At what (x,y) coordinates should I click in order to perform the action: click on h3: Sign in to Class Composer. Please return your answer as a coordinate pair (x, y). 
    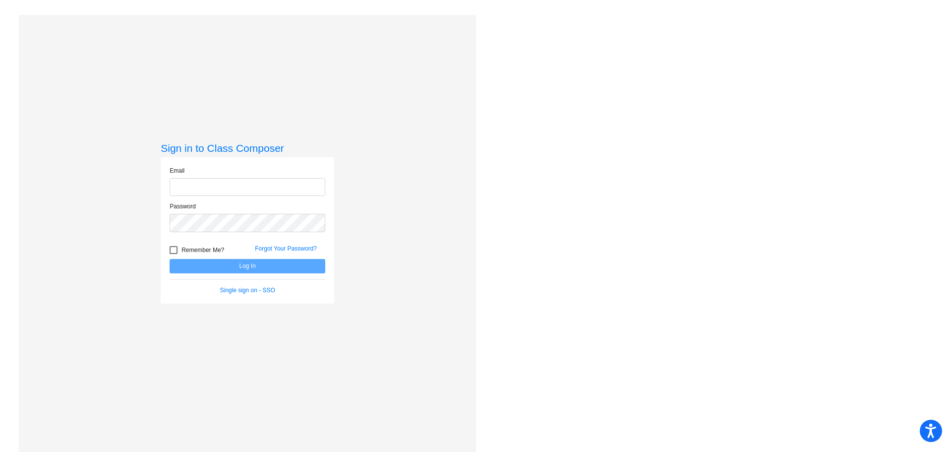
    Looking at the image, I should click on (248, 148).